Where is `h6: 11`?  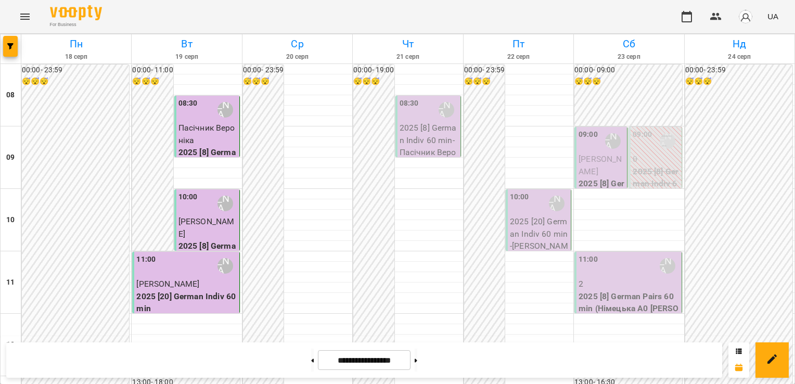
h6: 11 is located at coordinates (10, 283).